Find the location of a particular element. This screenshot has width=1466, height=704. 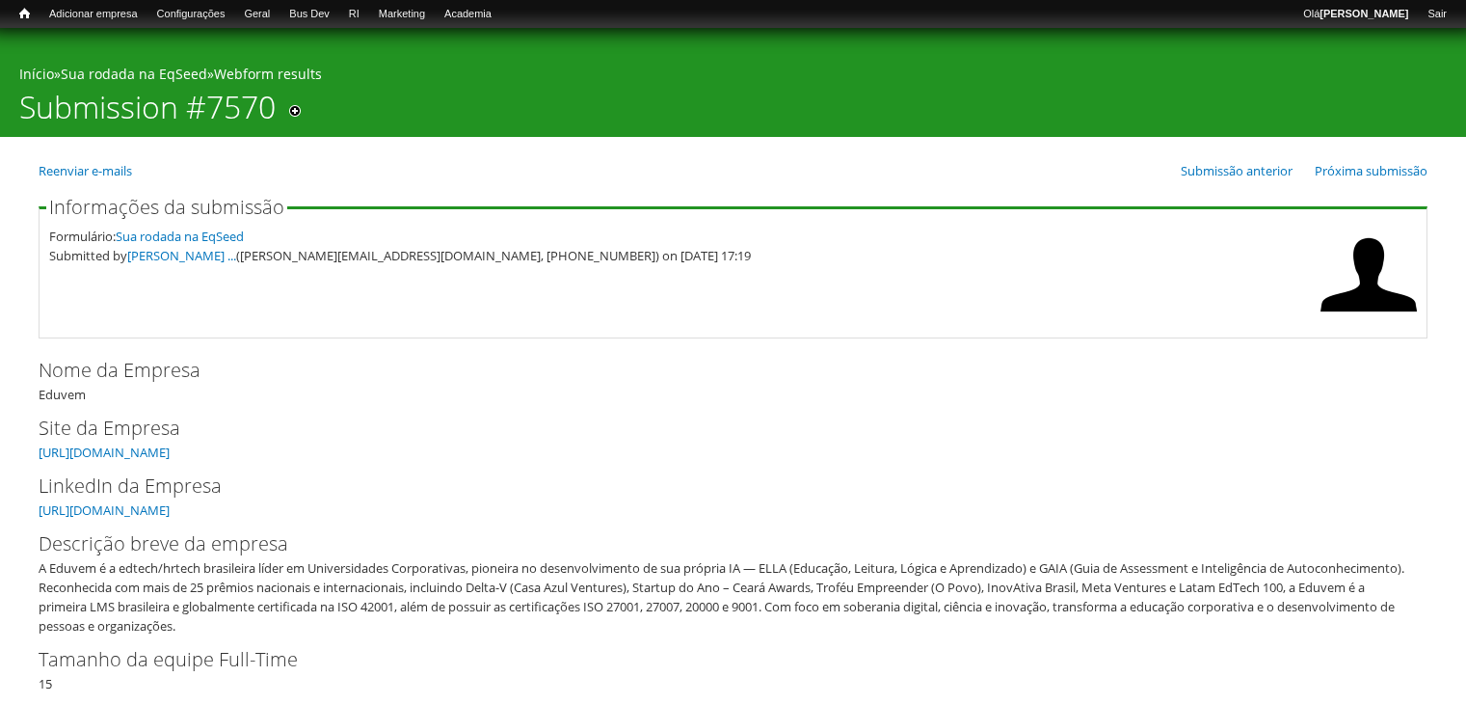

div: Eduvem is located at coordinates (732, 380).